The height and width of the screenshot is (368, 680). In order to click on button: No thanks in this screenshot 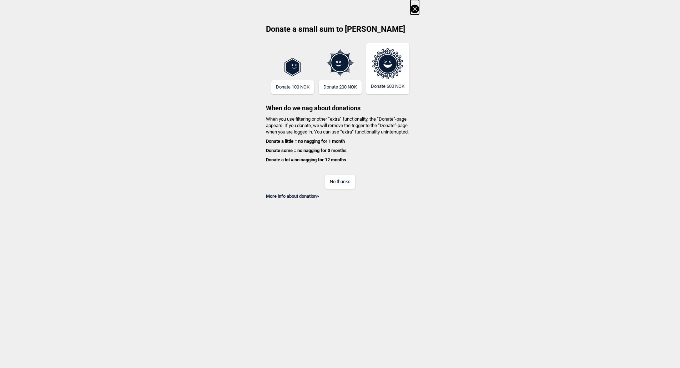, I will do `click(340, 182)`.